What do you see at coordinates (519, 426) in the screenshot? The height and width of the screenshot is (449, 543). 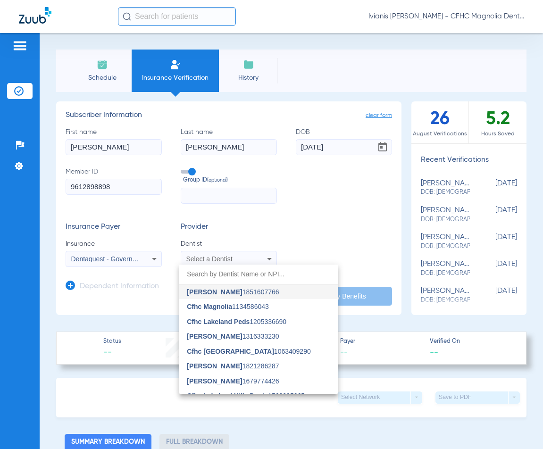 I see `div: Chat Widget` at bounding box center [519, 426].